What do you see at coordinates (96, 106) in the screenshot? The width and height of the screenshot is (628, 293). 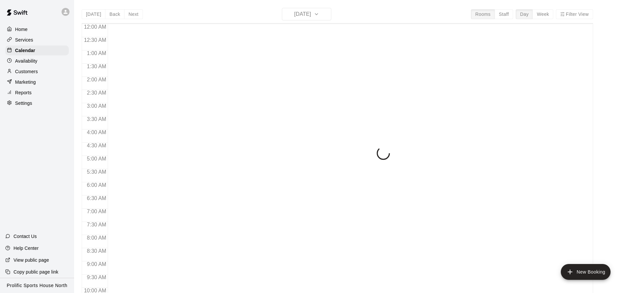 I see `span: 3:00 AM` at bounding box center [96, 106].